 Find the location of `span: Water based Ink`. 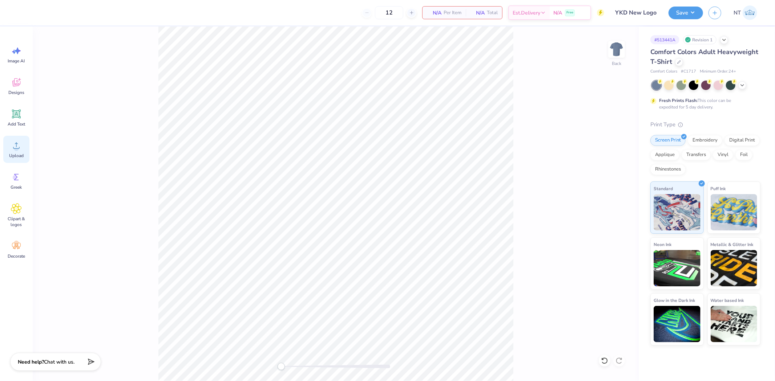

span: Water based Ink is located at coordinates (727, 300).